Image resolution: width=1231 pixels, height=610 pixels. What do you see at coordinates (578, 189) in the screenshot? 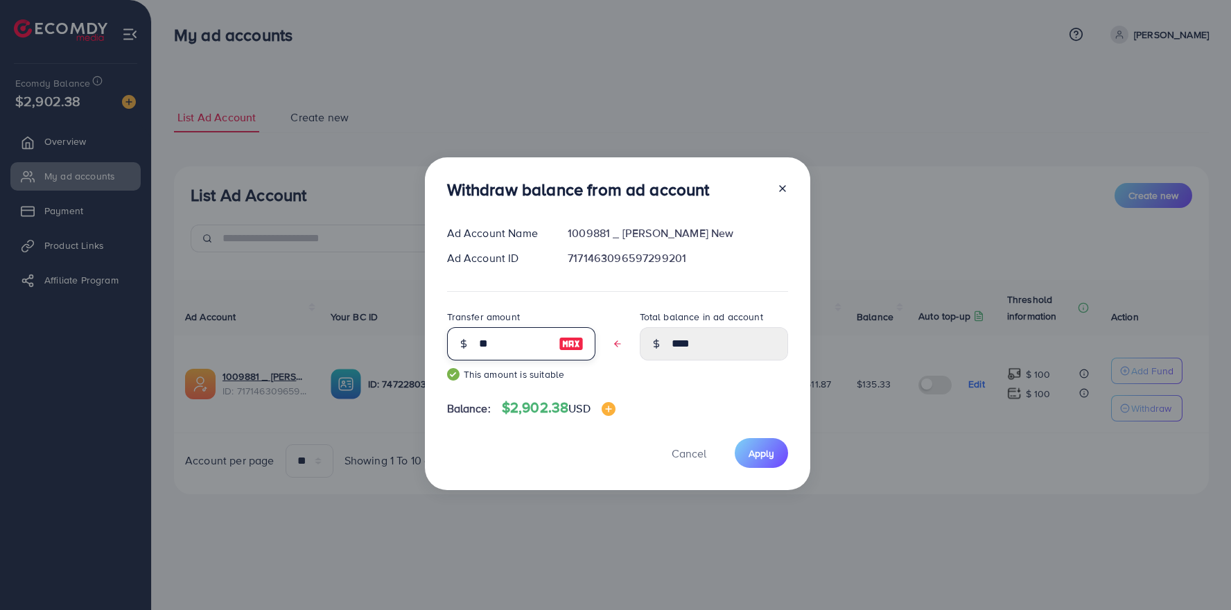
I see `h3: Withdraw balance from ad account` at bounding box center [578, 189].